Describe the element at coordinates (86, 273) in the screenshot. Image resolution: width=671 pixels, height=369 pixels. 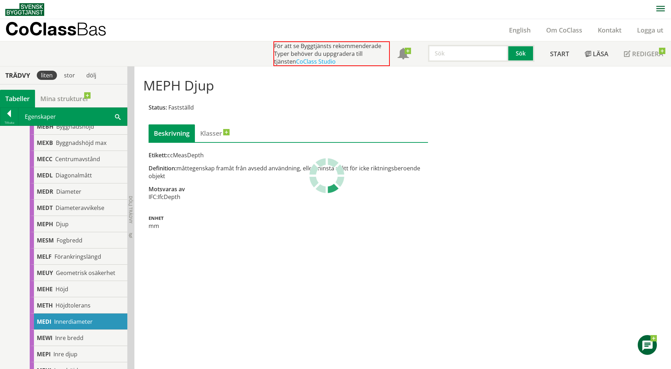
I see `span: Geometrisk osäkerhet` at that location.